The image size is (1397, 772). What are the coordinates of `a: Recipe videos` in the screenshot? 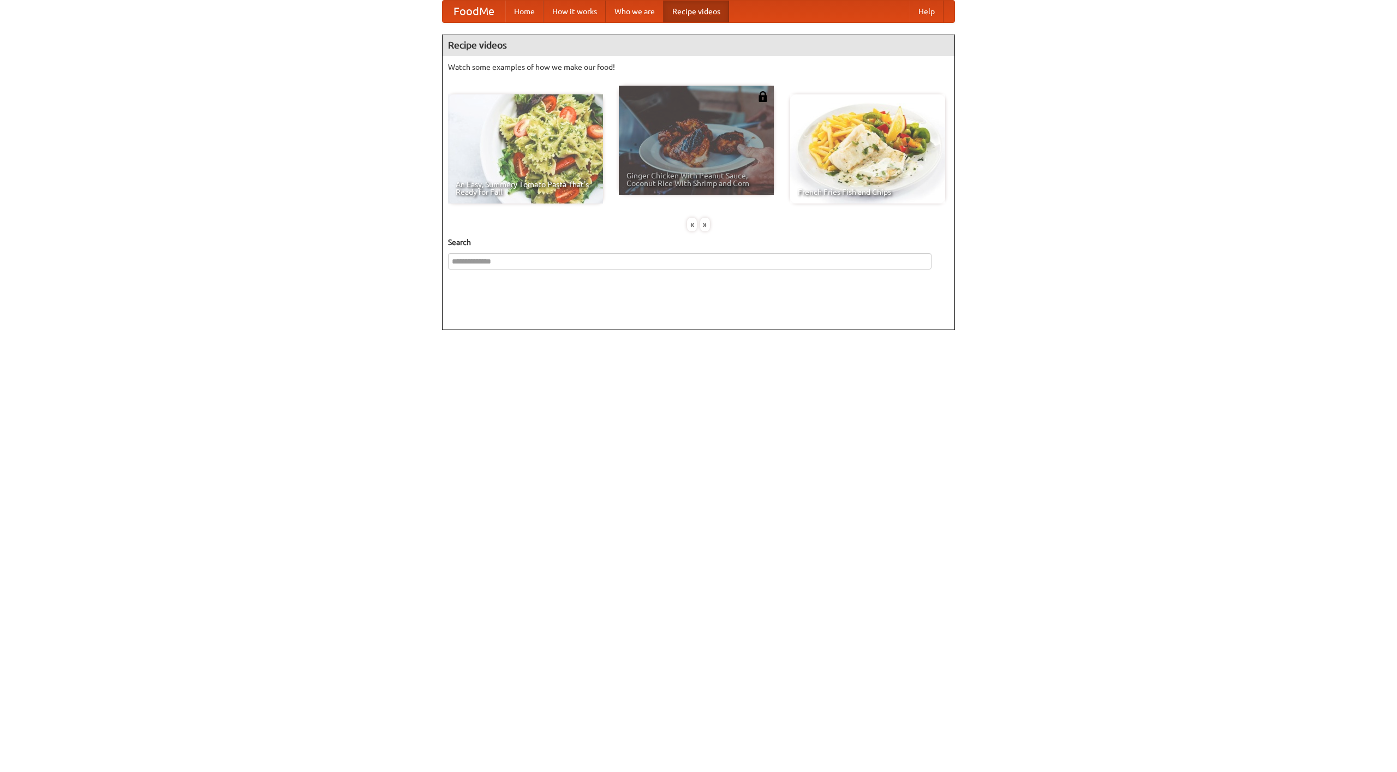 It's located at (696, 11).